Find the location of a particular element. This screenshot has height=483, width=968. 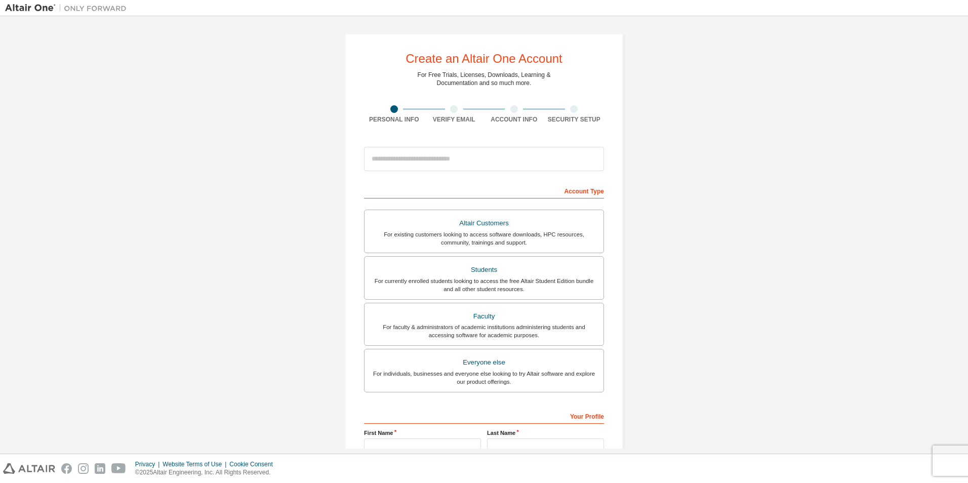

div: Personal Info is located at coordinates (394, 119).